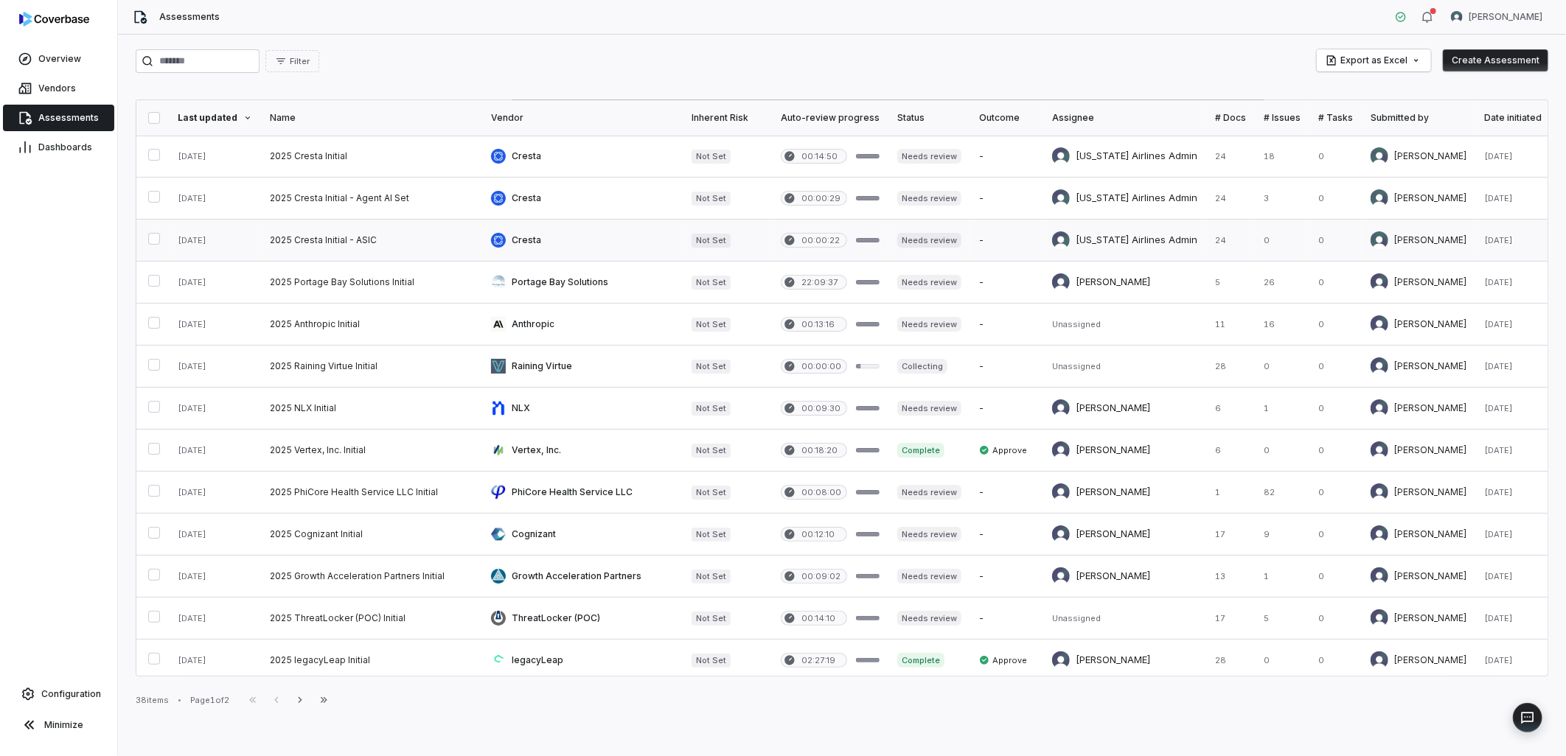 The image size is (1566, 756). Describe the element at coordinates (58, 59) in the screenshot. I see `a: Overview` at that location.